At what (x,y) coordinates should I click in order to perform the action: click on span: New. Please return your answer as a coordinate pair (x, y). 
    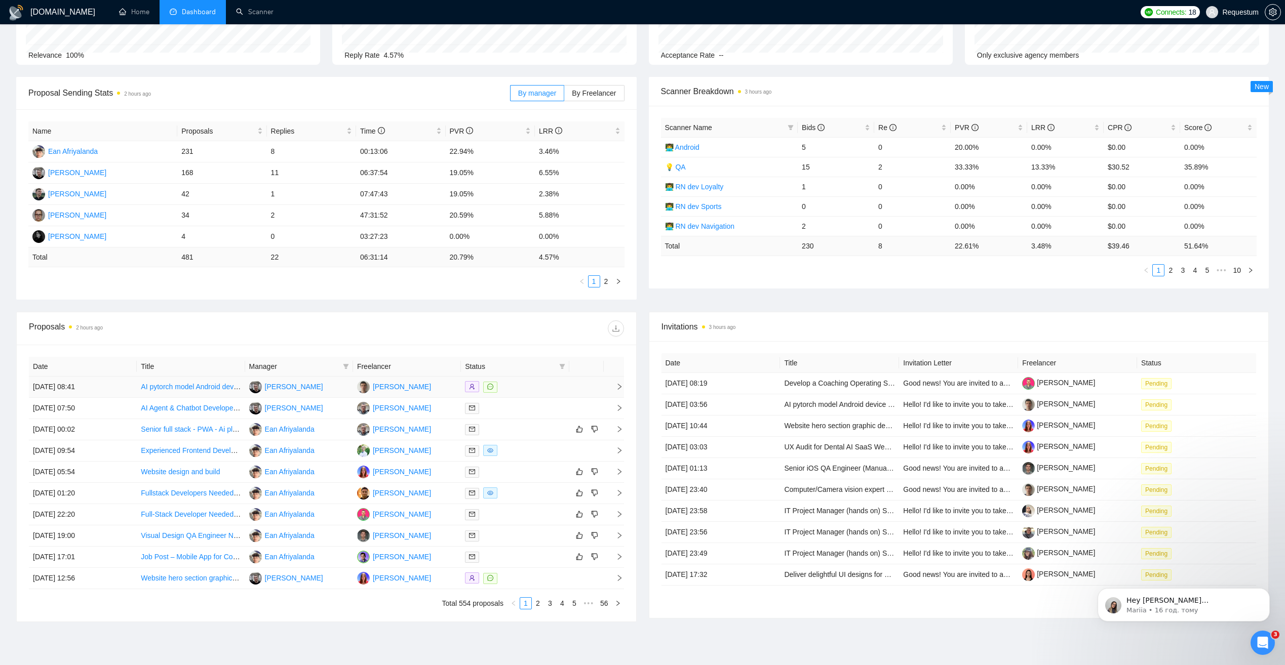
    Looking at the image, I should click on (1262, 87).